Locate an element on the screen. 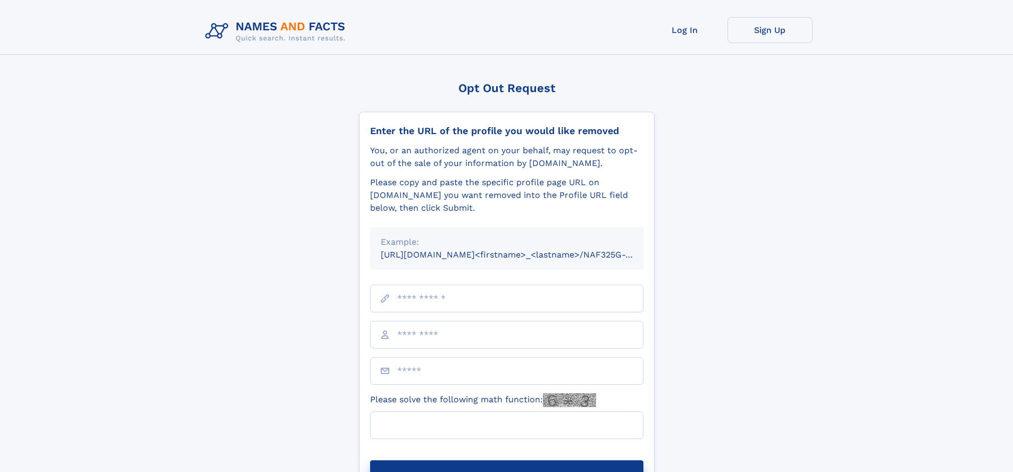 This screenshot has width=1013, height=472. a: Sign Up is located at coordinates (770, 30).